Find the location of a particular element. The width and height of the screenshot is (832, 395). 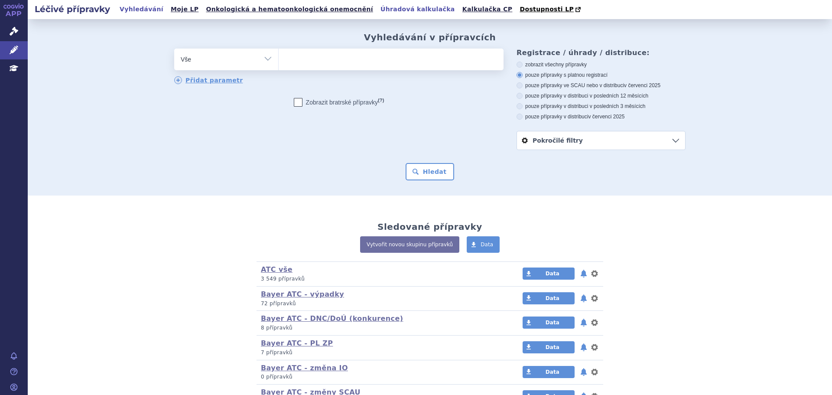

a: Bayer ATC - změna IO is located at coordinates (304, 367).